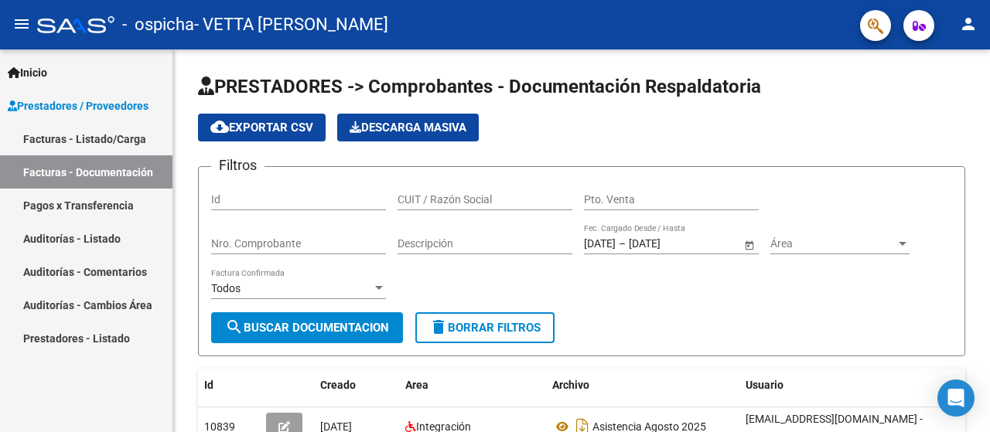 The height and width of the screenshot is (432, 990). I want to click on datatable-header-cell: Usuario, so click(856, 385).